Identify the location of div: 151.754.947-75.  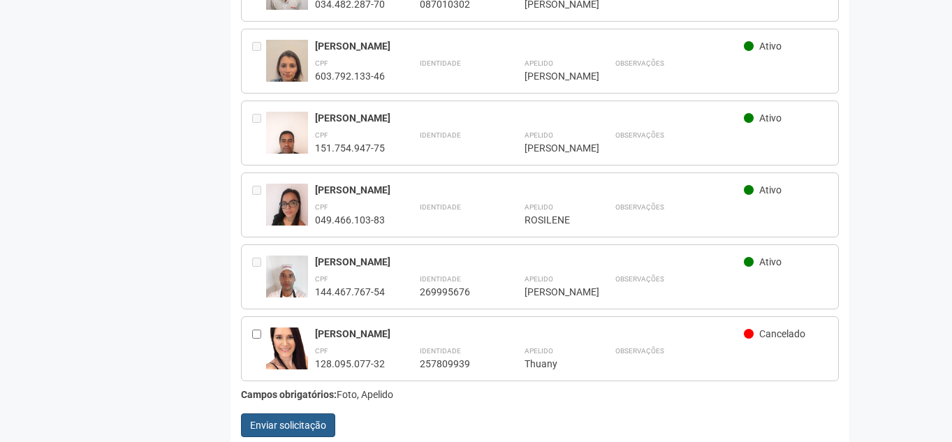
(350, 148).